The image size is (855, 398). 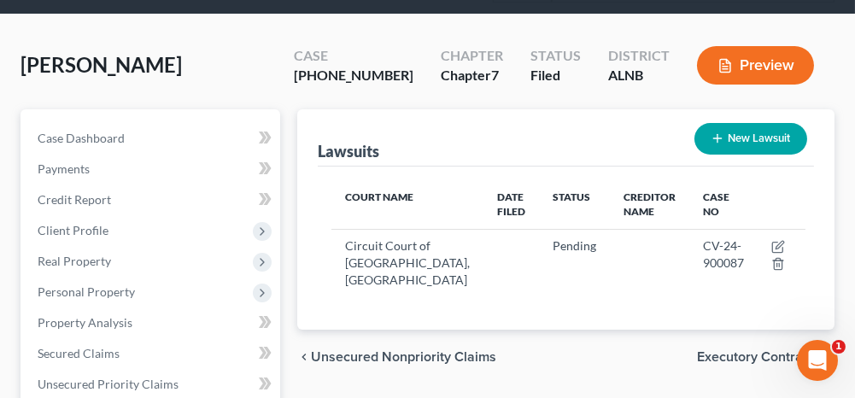 What do you see at coordinates (152, 200) in the screenshot?
I see `a: Credit Report` at bounding box center [152, 200].